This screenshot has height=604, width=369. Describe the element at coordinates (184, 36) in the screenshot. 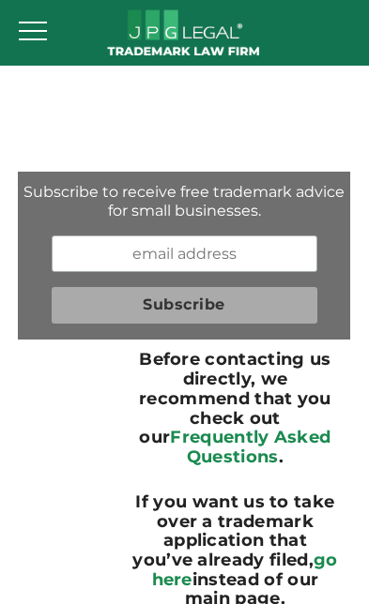

I see `a: JPG Legal` at that location.